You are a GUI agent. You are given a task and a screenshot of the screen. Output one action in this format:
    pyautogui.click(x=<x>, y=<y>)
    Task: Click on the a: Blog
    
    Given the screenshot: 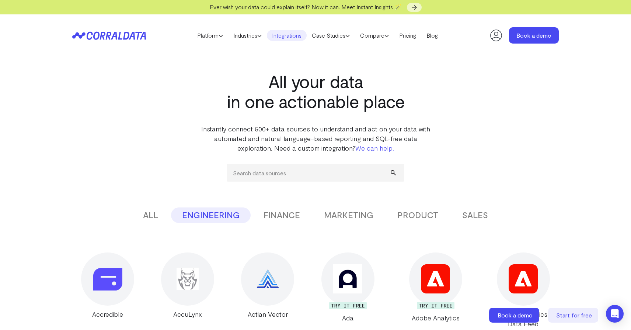 What is the action you would take?
    pyautogui.click(x=432, y=35)
    